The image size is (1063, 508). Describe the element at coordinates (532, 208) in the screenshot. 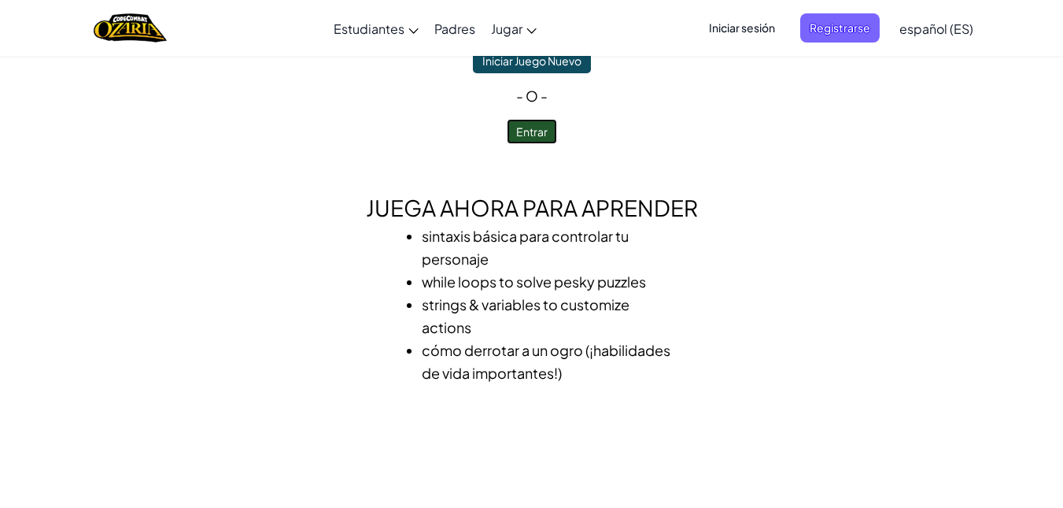

I see `h2: Juega ahora para aprender` at that location.